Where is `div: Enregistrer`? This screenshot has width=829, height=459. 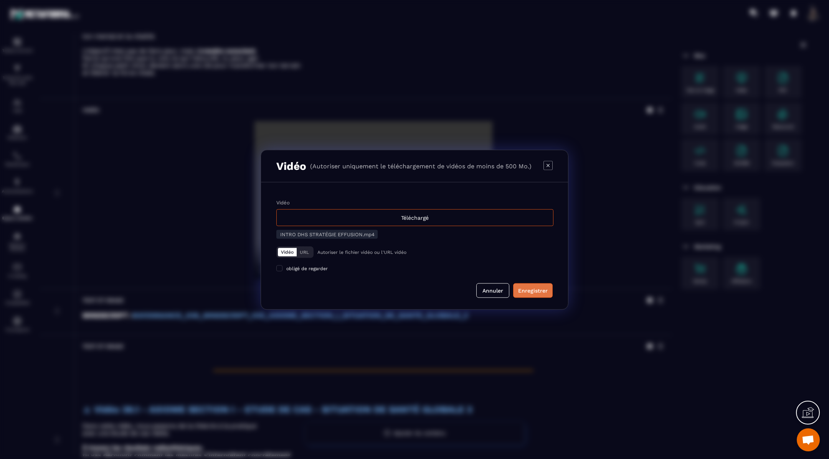
div: Enregistrer is located at coordinates (533, 291).